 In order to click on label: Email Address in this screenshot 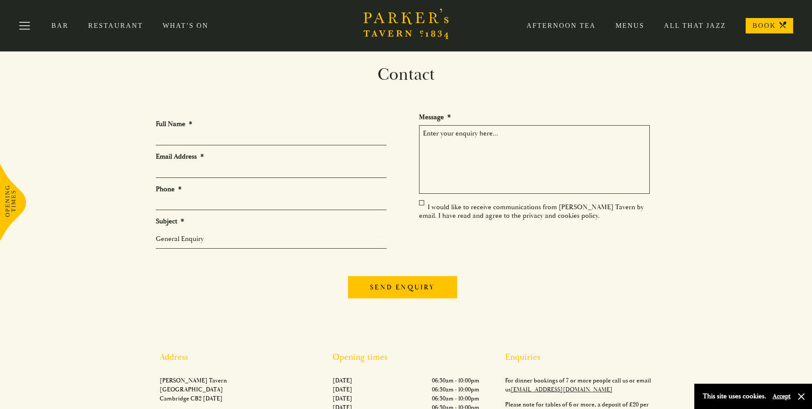, I will do `click(180, 156)`.